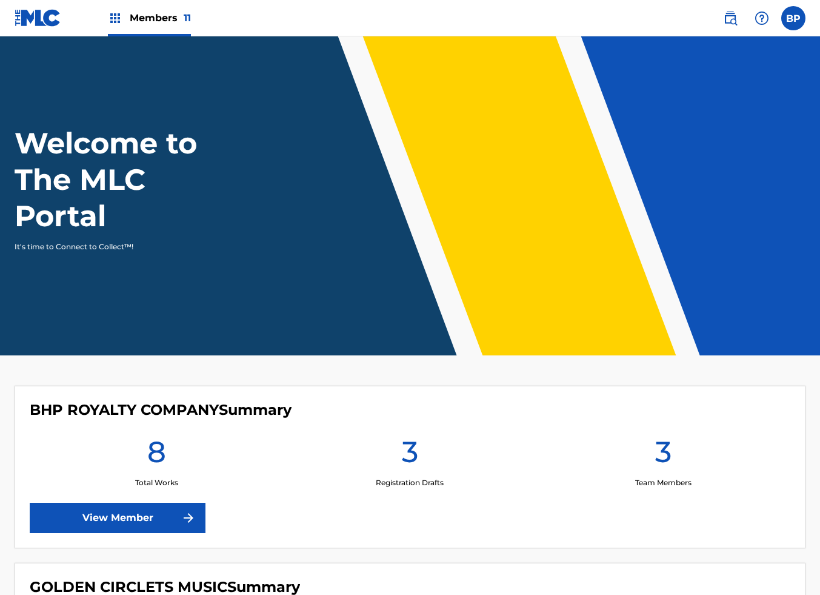  I want to click on div: User Menu, so click(794, 18).